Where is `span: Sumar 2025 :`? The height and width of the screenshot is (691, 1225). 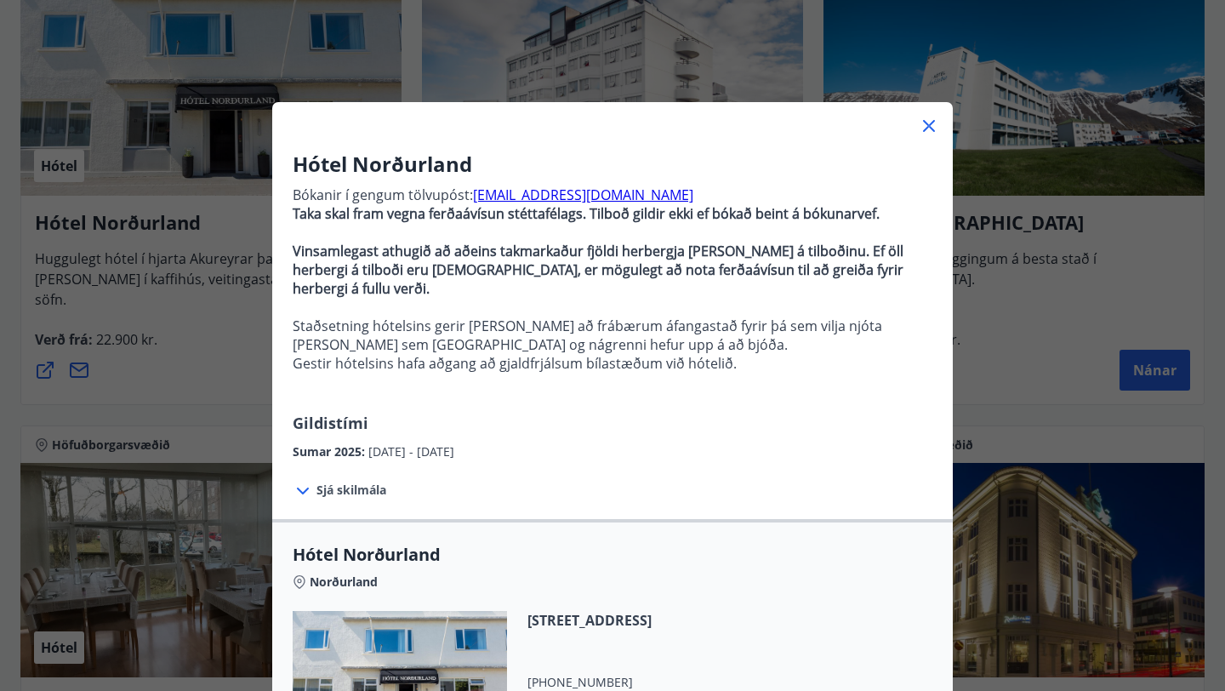 span: Sumar 2025 : is located at coordinates (330, 451).